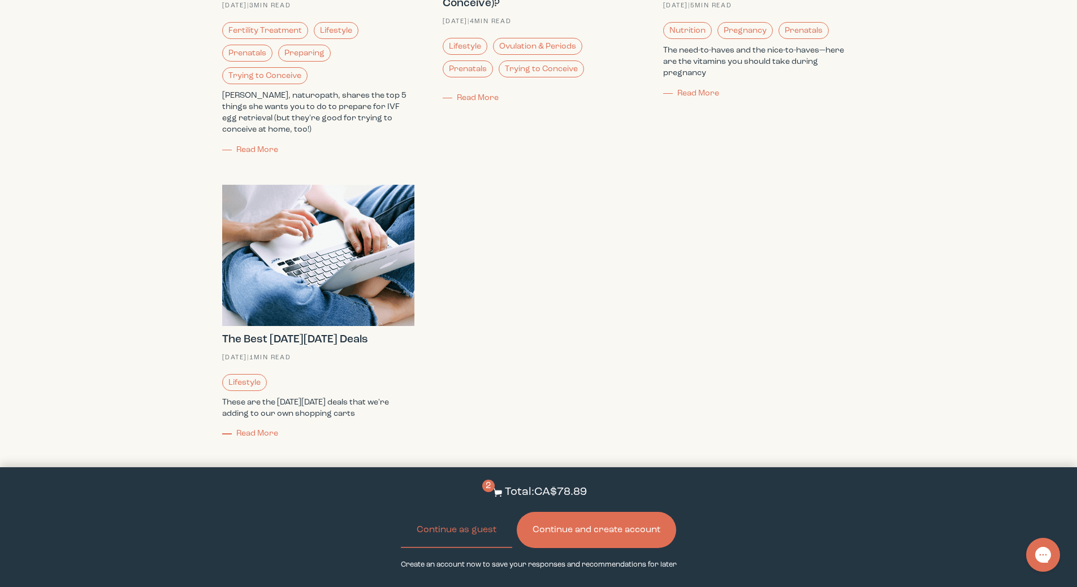  What do you see at coordinates (265, 31) in the screenshot?
I see `a: Fertility Treatment` at bounding box center [265, 31].